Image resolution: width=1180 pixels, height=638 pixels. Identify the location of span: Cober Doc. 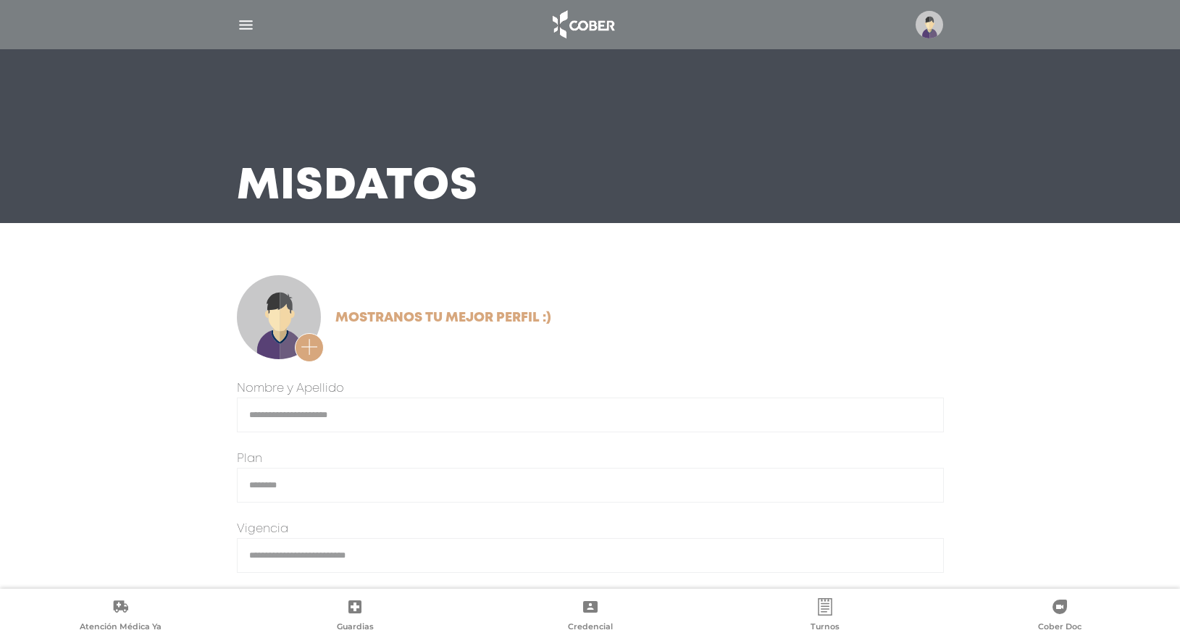
(1060, 628).